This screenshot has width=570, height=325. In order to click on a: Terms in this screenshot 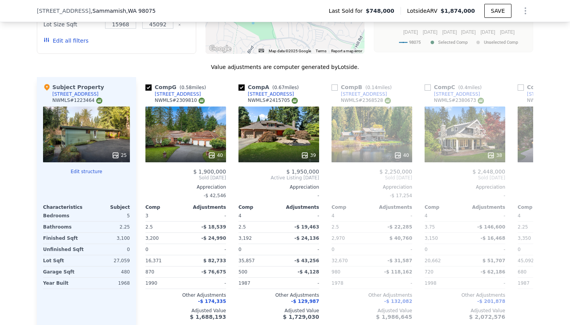, I will do `click(321, 51)`.